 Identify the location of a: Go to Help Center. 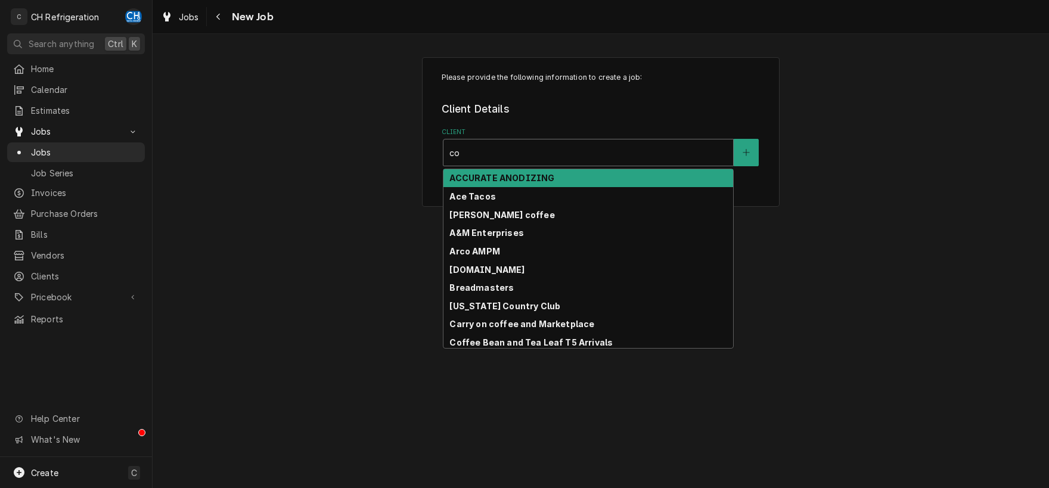
(76, 418).